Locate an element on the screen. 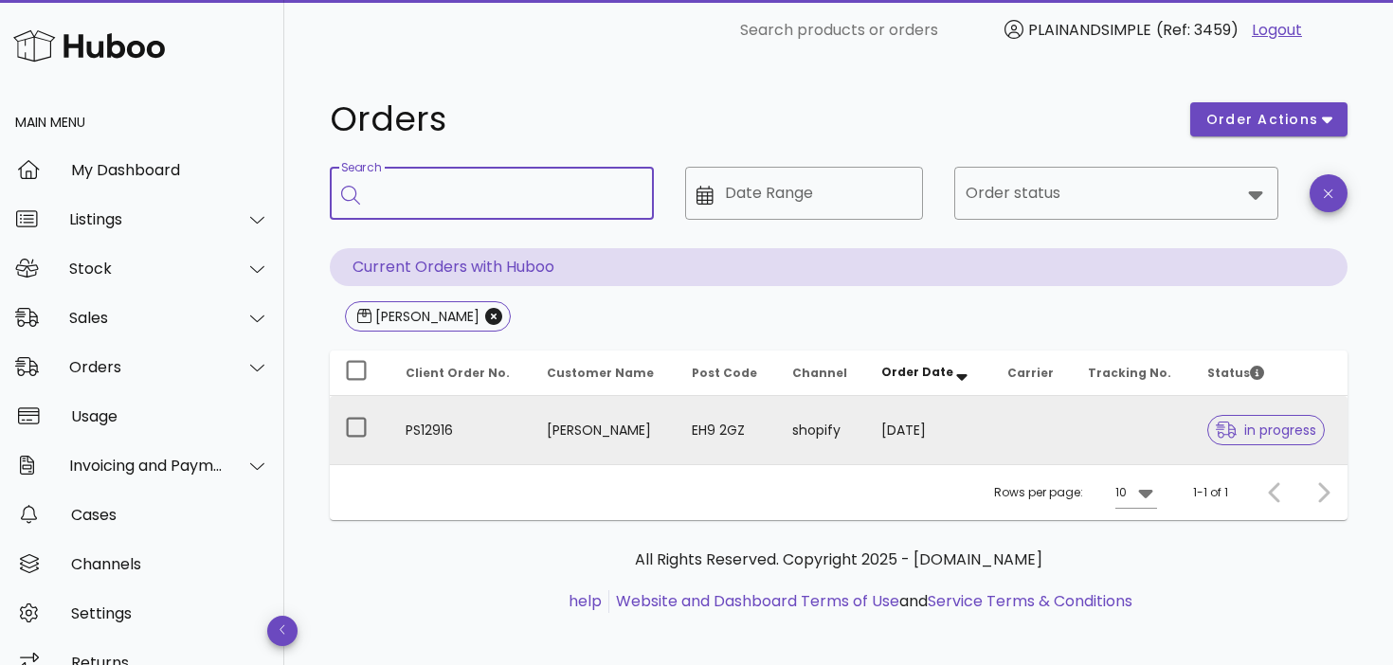  div: Rows per page: is located at coordinates (1075, 493).